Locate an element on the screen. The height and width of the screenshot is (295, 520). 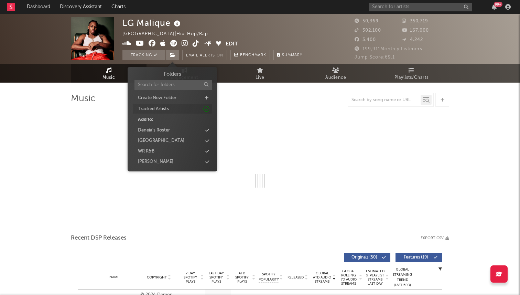
span: Estimated % Playlist Streams Last Day is located at coordinates (375, 277).